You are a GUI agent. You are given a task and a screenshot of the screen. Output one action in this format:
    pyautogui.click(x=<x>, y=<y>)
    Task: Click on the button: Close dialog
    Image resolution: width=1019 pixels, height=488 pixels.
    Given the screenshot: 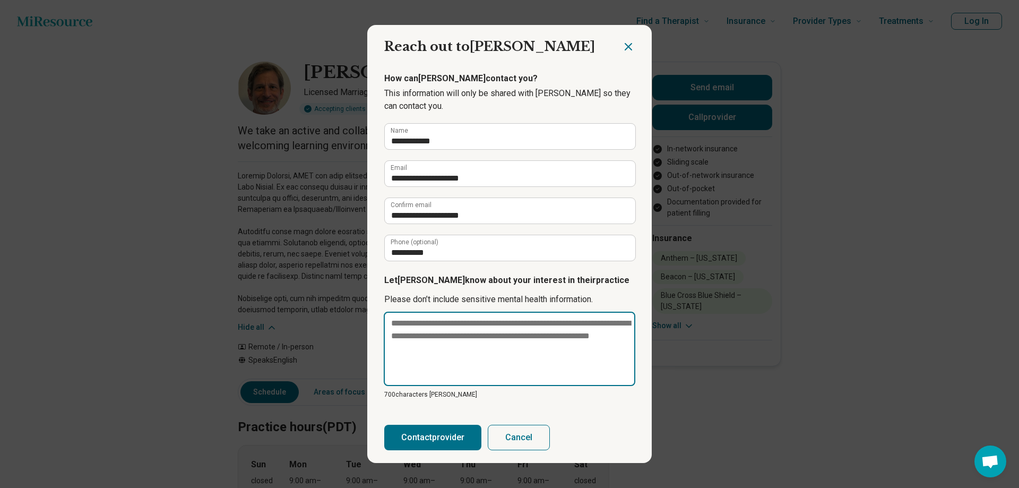 What is the action you would take?
    pyautogui.click(x=628, y=47)
    